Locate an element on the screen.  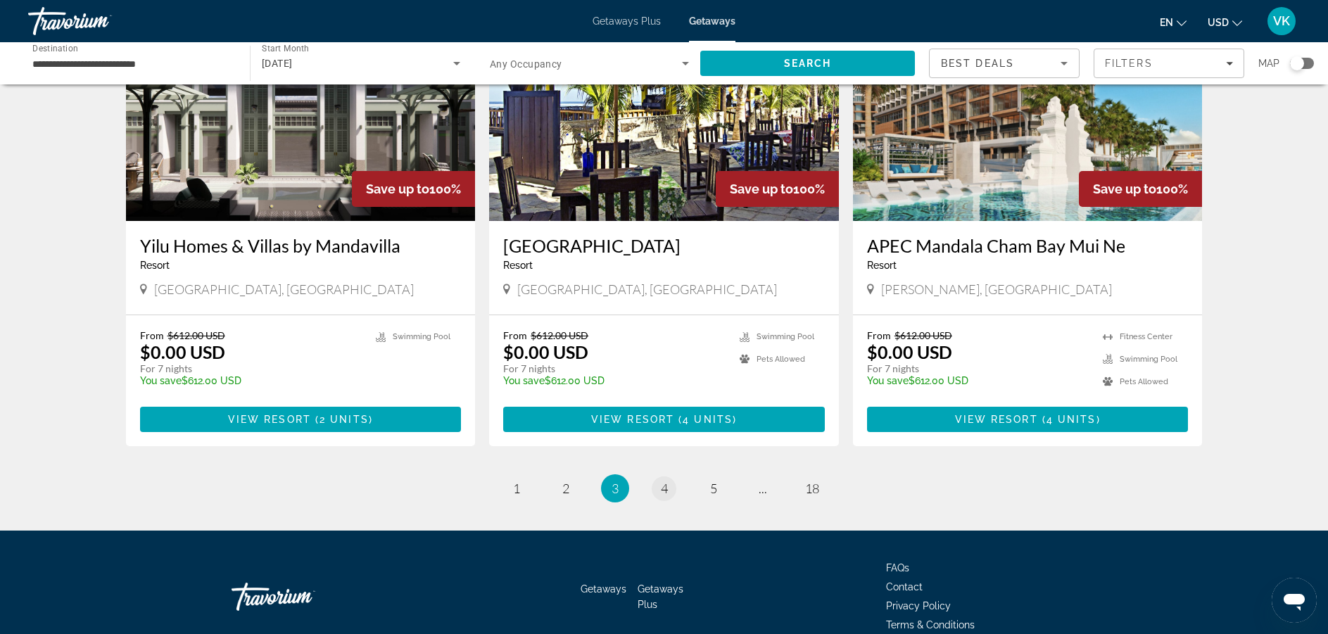
span: Start Month is located at coordinates (285, 49).